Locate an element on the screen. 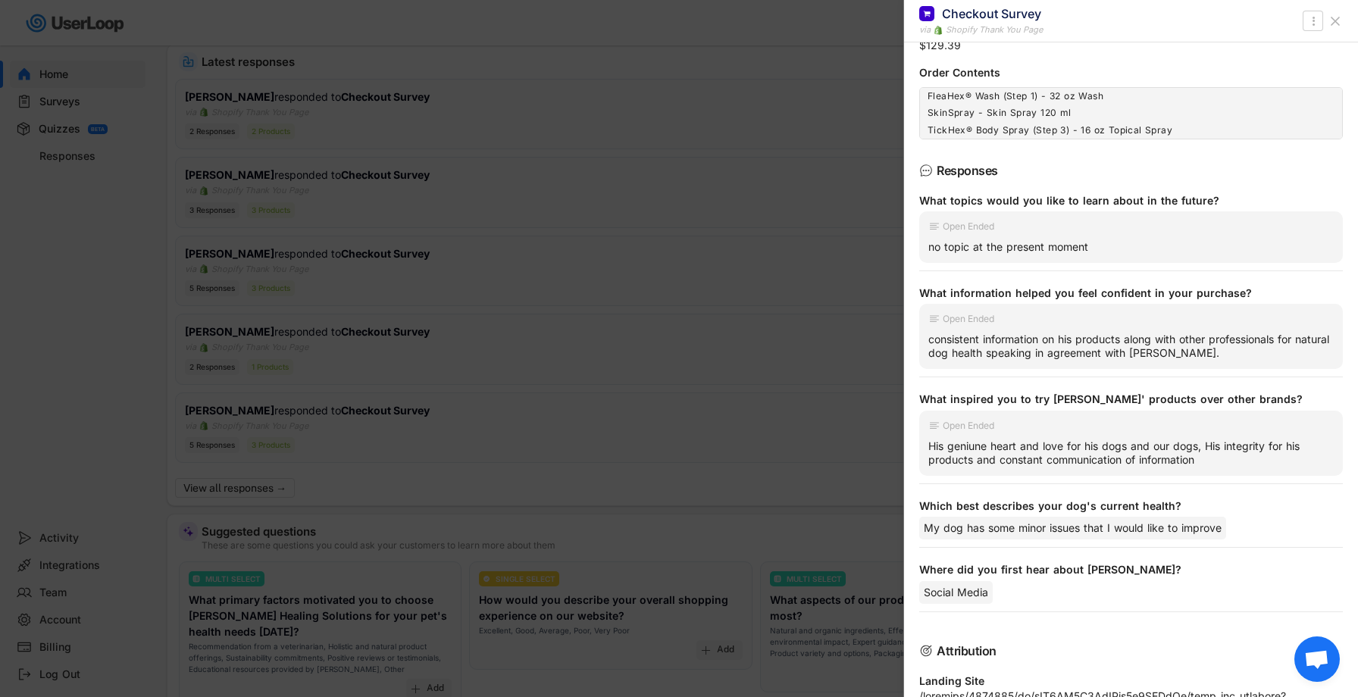 The width and height of the screenshot is (1358, 697). div: Checkout Survey is located at coordinates (991, 14).